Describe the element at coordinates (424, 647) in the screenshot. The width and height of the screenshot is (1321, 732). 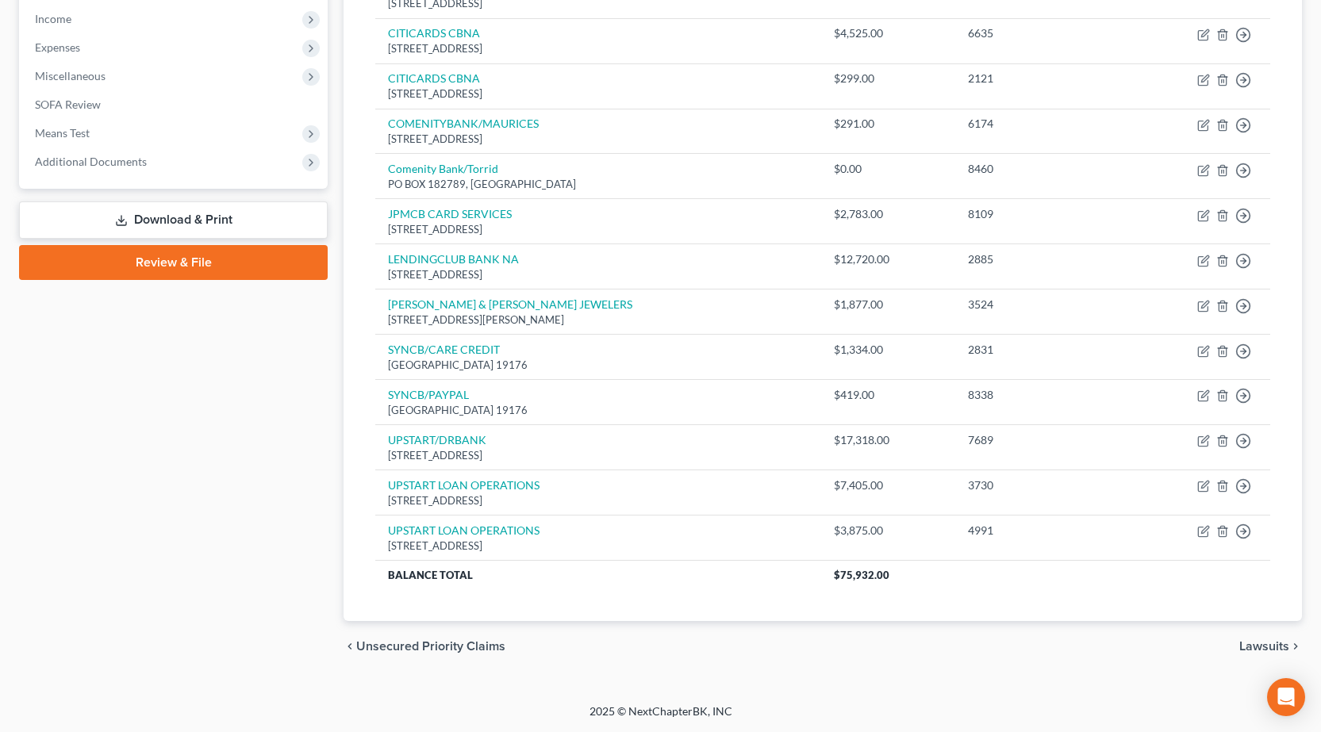
I see `button: chevron_left Unsecured Priority Claims` at that location.